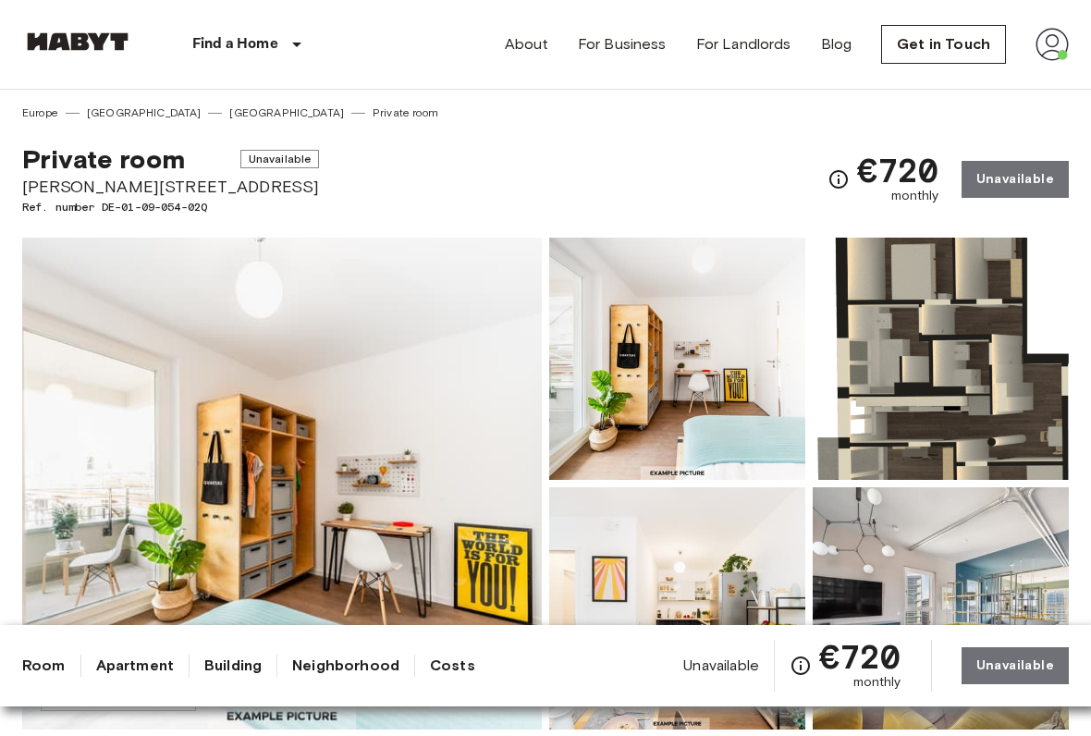  I want to click on a: For Business, so click(622, 44).